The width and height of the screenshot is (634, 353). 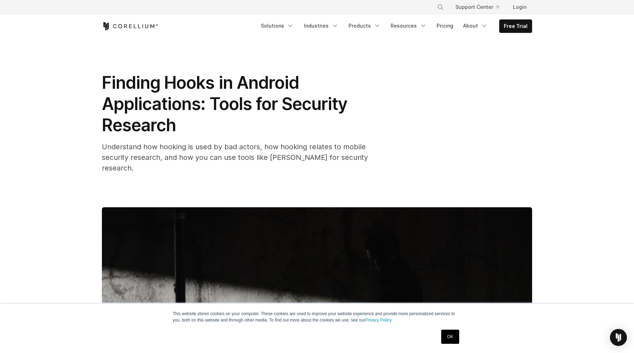 What do you see at coordinates (477, 7) in the screenshot?
I see `a: Support Center` at bounding box center [477, 7].